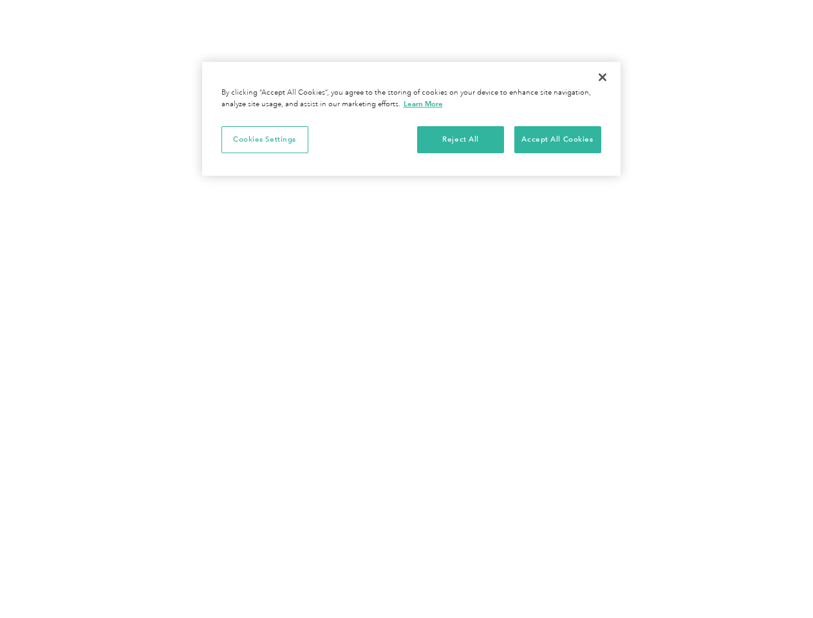  I want to click on a: More information about your privacy, opens in a new tab, so click(423, 104).